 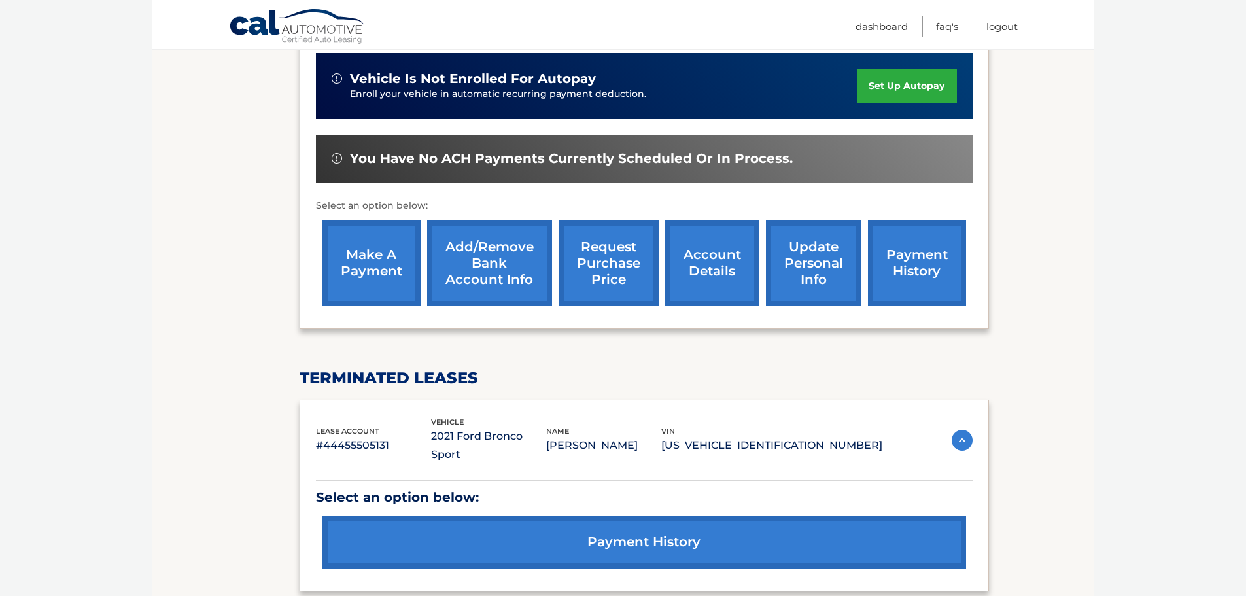 I want to click on h2: terminated leases, so click(x=644, y=378).